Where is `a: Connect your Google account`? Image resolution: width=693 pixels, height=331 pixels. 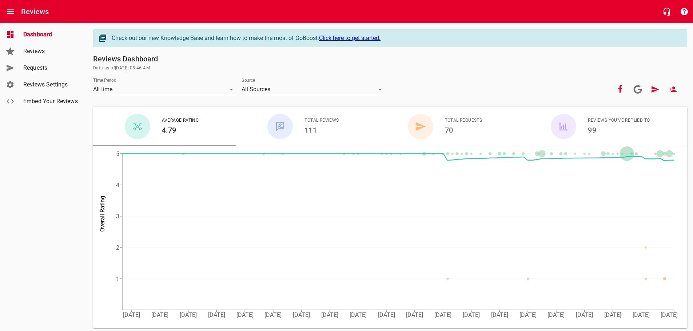
a: Connect your Google account is located at coordinates (638, 89).